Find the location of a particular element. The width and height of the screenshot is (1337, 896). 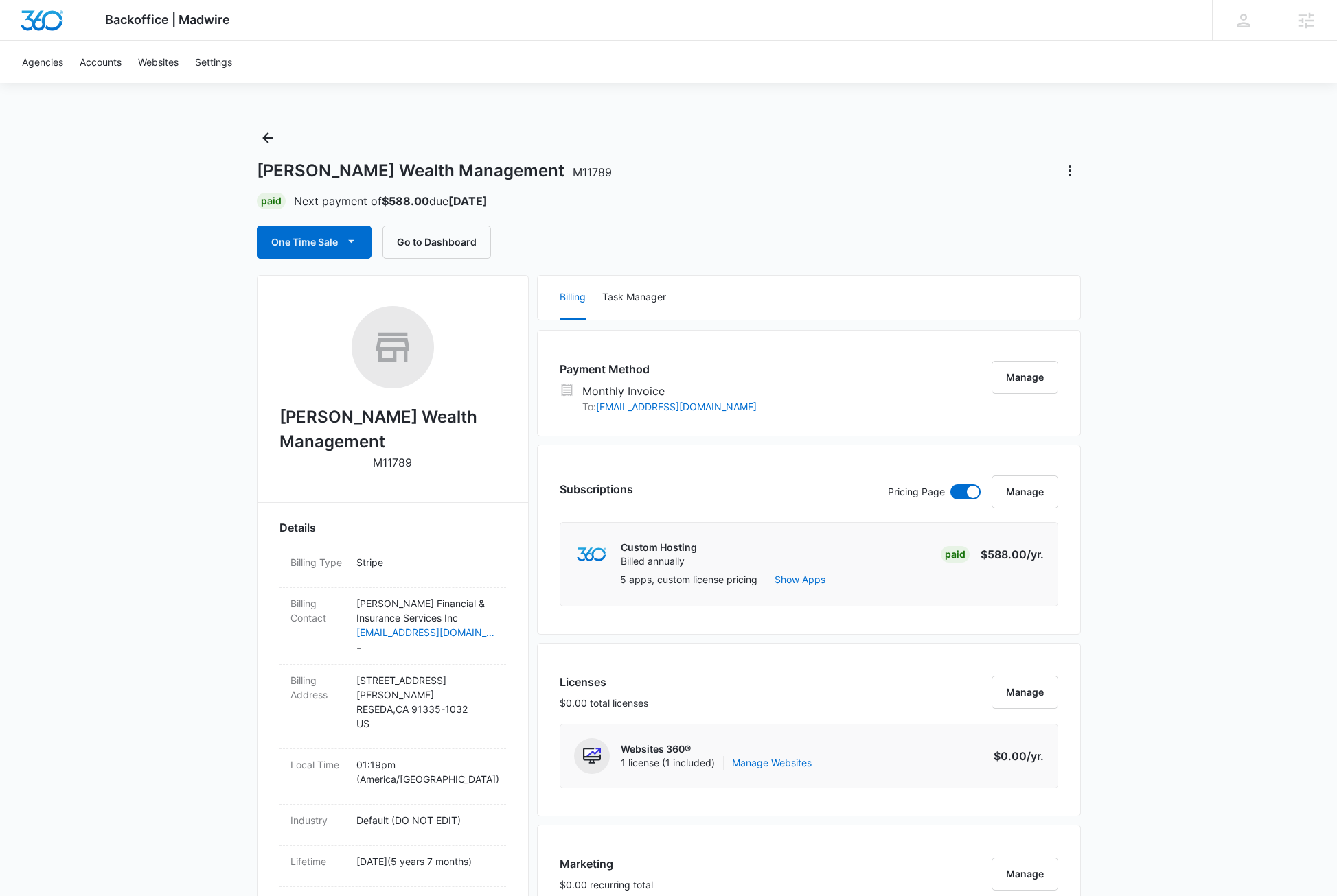

p: Monthly Invoice is located at coordinates (669, 391).